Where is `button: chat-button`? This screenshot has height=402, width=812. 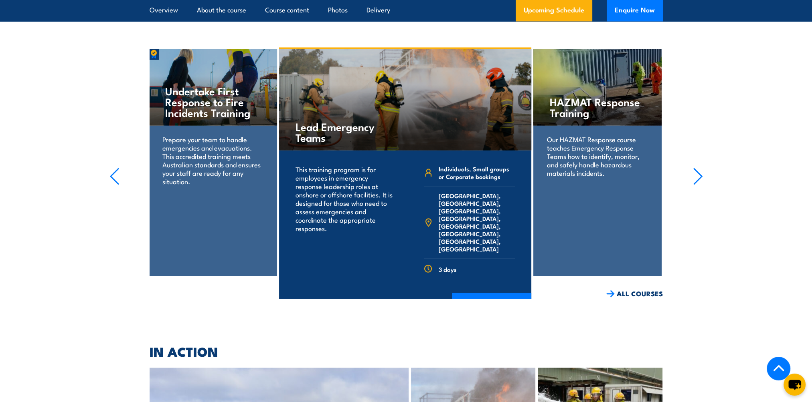 button: chat-button is located at coordinates (794, 385).